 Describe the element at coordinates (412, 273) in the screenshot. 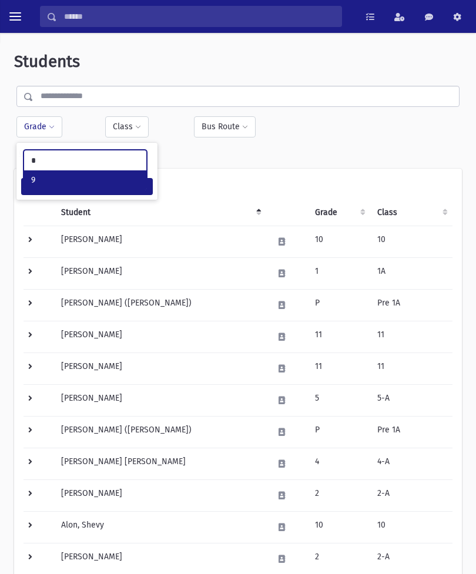

I see `td: 1A` at that location.